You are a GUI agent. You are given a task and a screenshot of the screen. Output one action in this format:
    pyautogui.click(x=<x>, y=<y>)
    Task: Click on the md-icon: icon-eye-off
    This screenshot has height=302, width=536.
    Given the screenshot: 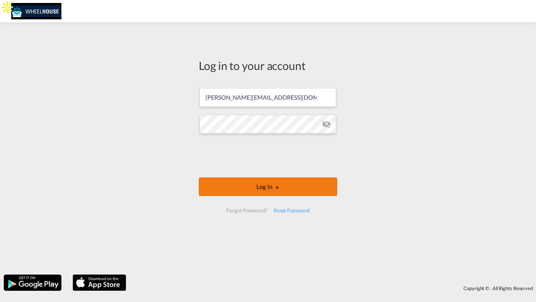 What is the action you would take?
    pyautogui.click(x=326, y=124)
    